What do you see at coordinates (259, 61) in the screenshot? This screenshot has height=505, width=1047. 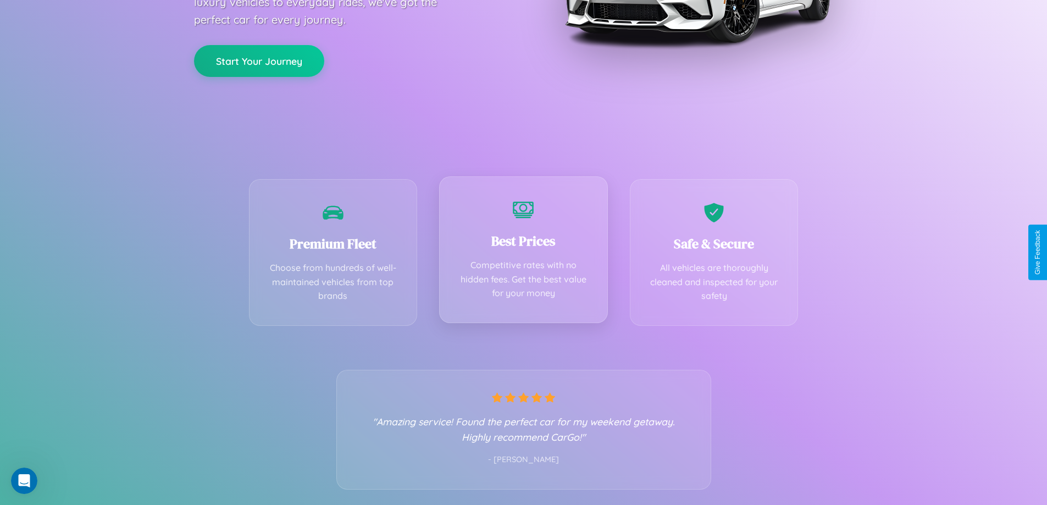 I see `button: Start Your Journey` at bounding box center [259, 61].